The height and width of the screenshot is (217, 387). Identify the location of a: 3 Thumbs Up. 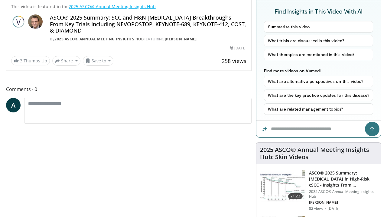
(31, 61).